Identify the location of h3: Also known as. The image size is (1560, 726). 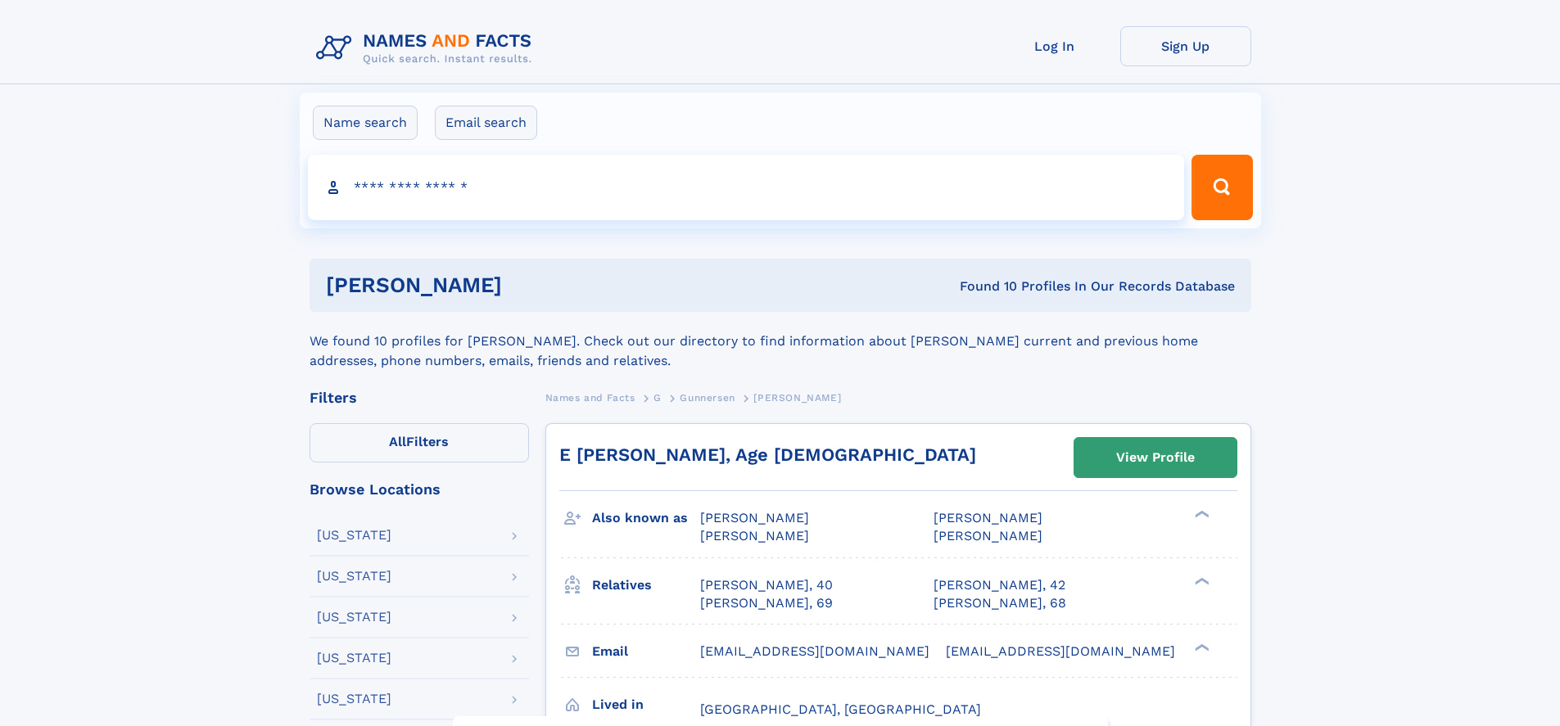
(646, 518).